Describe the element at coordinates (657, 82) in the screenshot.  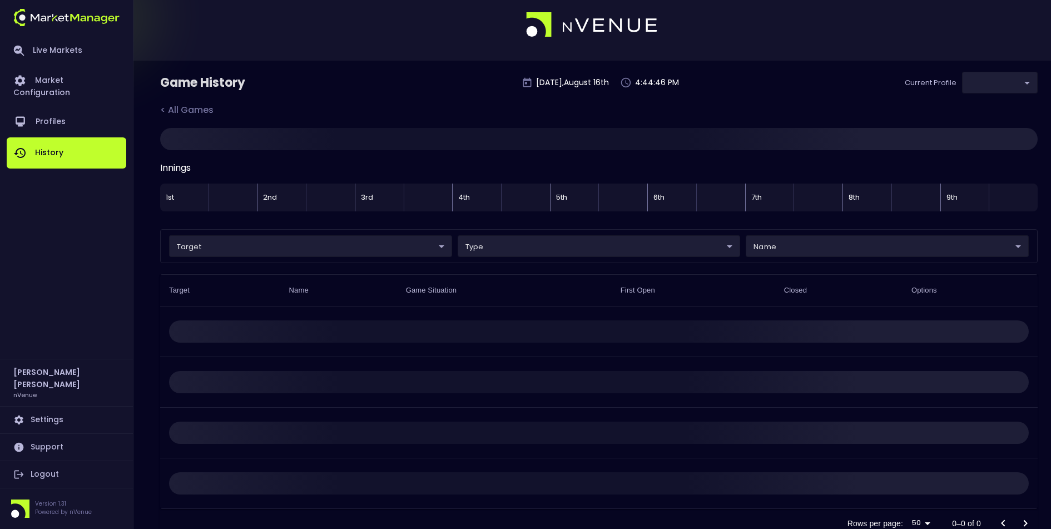
I see `p: 4:44:46 PM` at that location.